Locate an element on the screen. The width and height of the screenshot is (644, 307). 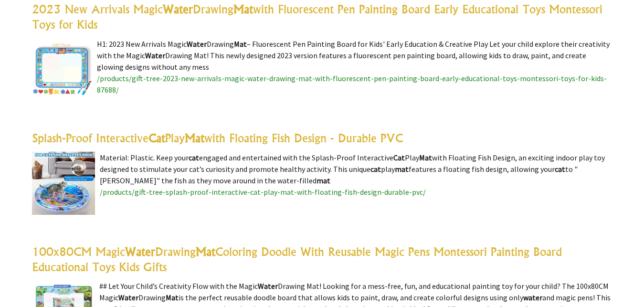
a: 2023 New Arrivals MagicWaterDrawingMatwith Fluorescent Pen Painting Board Early Educational Toys ... is located at coordinates (317, 17).